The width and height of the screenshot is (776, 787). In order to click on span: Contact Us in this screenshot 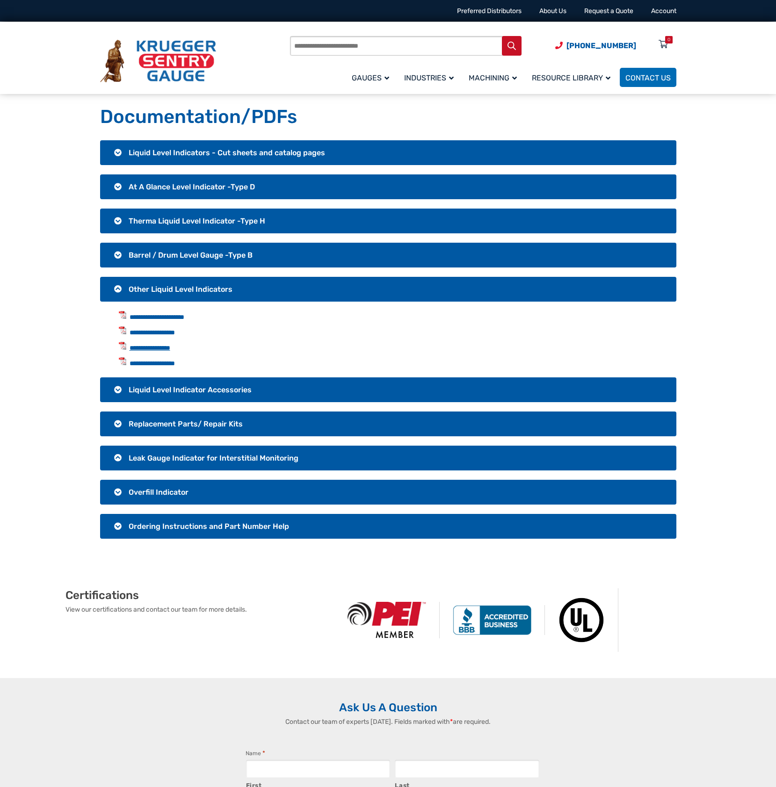, I will do `click(648, 78)`.